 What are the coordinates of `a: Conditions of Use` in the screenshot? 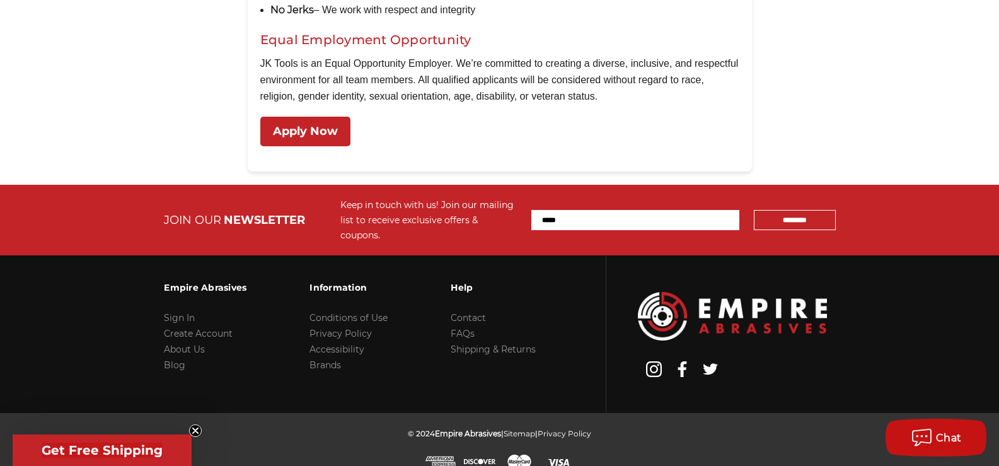 It's located at (349, 318).